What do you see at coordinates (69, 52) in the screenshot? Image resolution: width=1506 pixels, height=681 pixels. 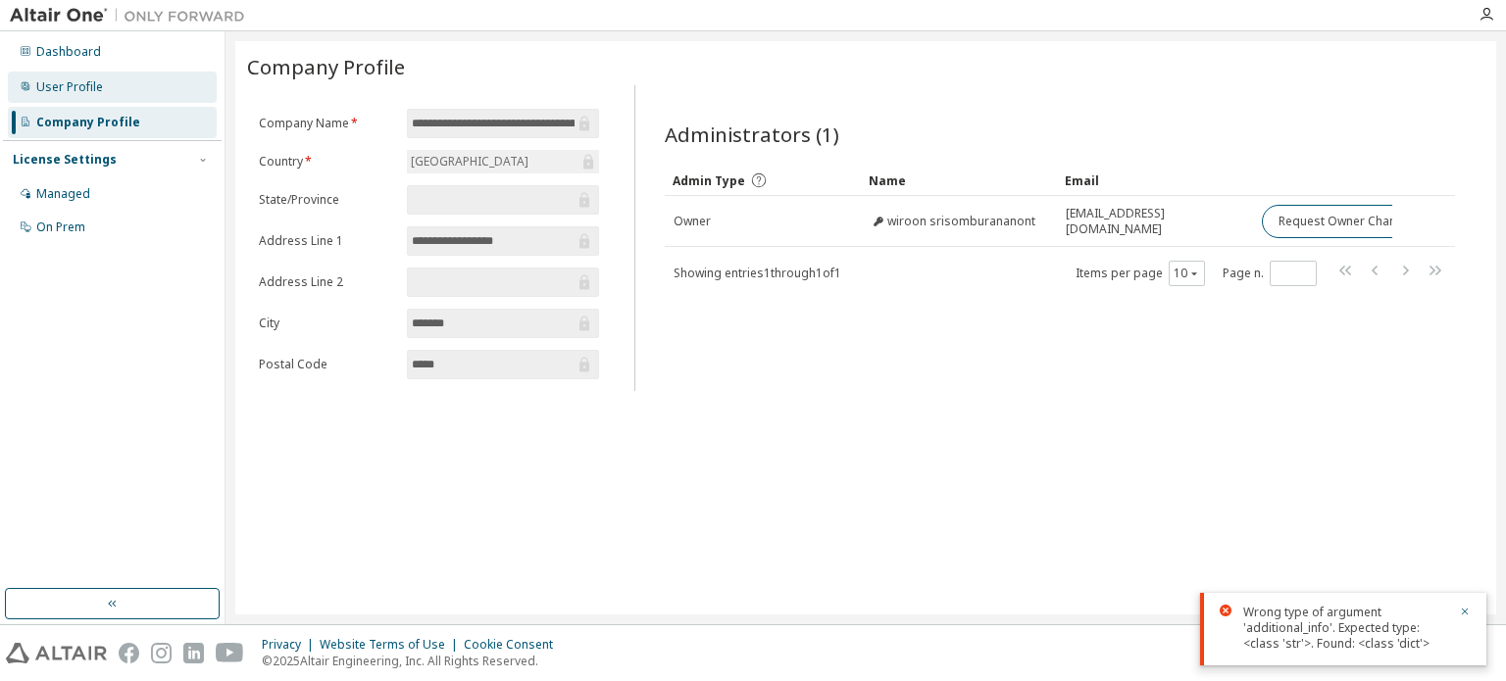 I see `div: Dashboard` at bounding box center [69, 52].